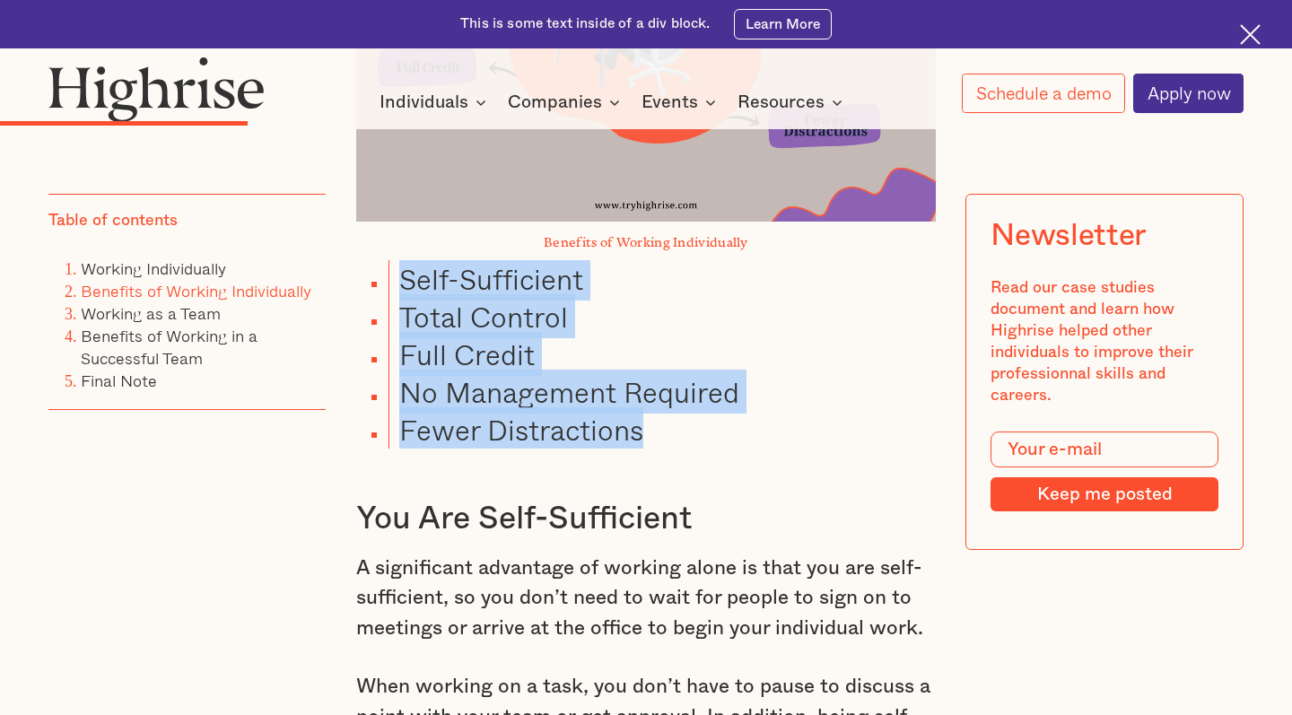 The image size is (1292, 715). I want to click on img: Cross icon, so click(1250, 34).